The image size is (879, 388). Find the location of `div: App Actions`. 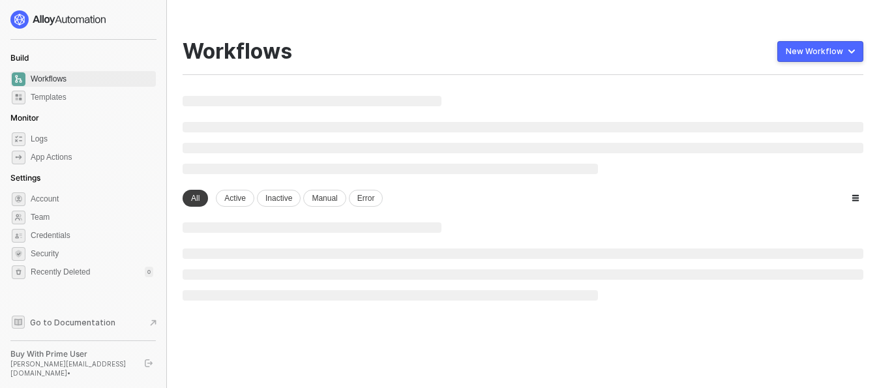

div: App Actions is located at coordinates (51, 157).